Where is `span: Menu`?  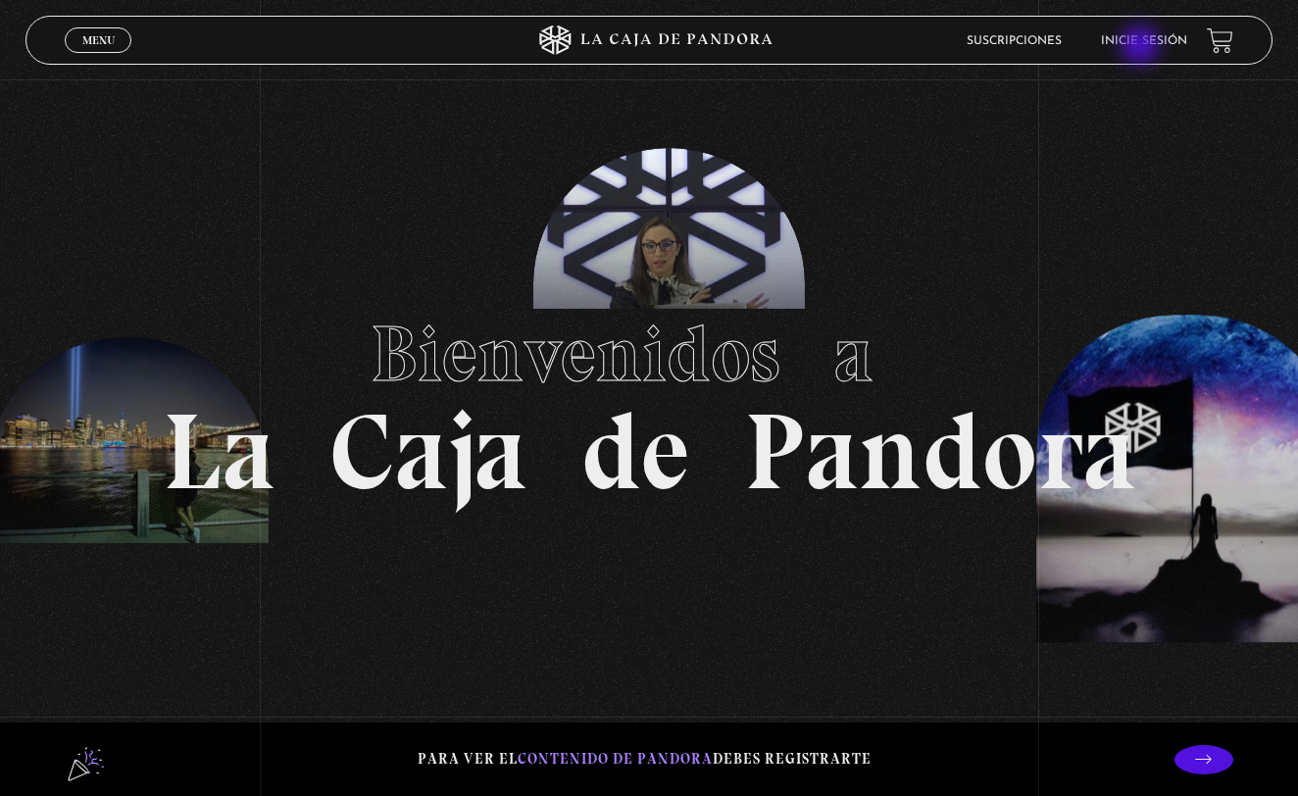 span: Menu is located at coordinates (98, 40).